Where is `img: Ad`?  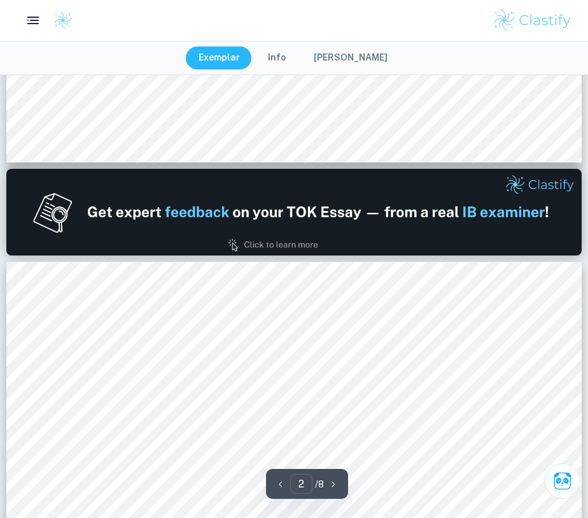 img: Ad is located at coordinates (294, 212).